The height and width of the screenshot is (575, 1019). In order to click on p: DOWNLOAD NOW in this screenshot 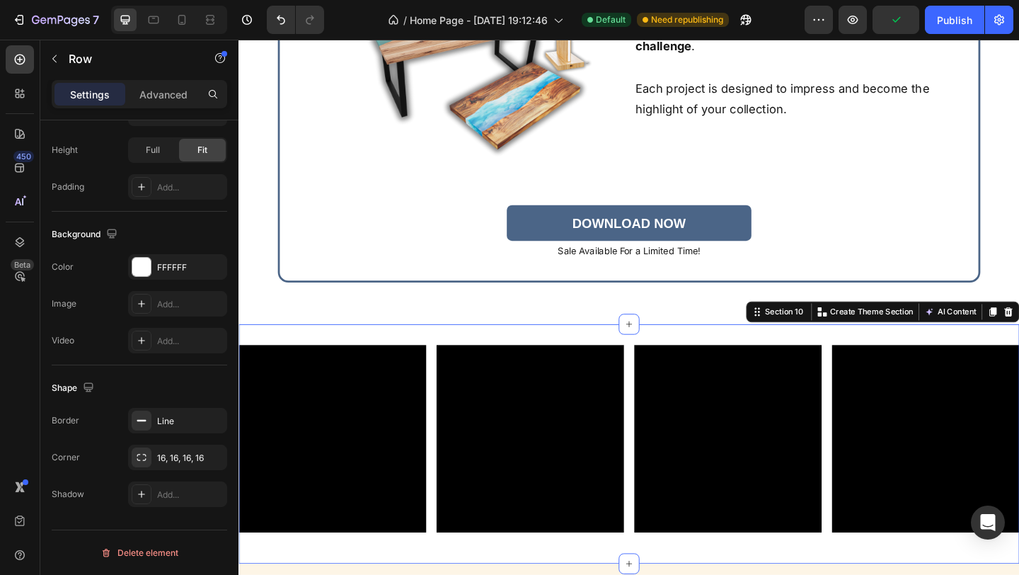, I will do `click(425, 200)`.